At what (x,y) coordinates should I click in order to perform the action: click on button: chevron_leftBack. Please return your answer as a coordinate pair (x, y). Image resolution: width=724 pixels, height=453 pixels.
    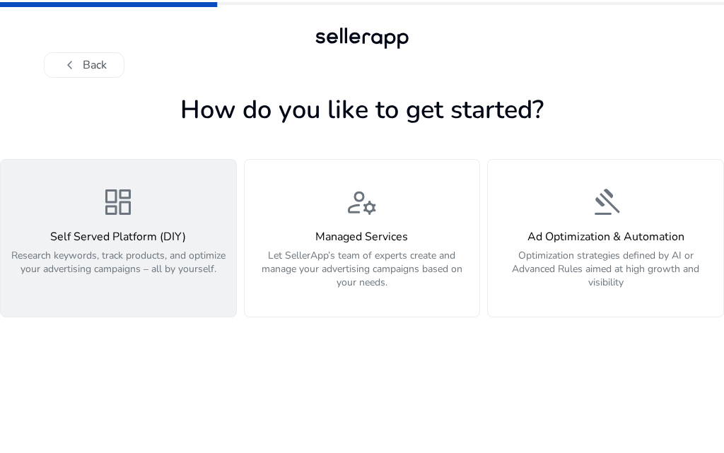
    Looking at the image, I should click on (84, 65).